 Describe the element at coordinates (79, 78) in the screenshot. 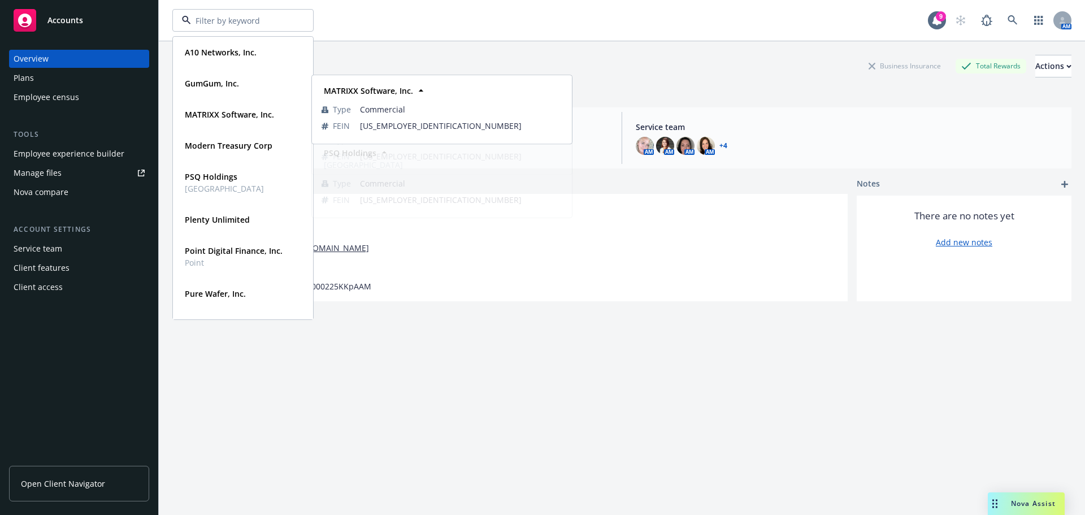

I see `a: Plans` at that location.